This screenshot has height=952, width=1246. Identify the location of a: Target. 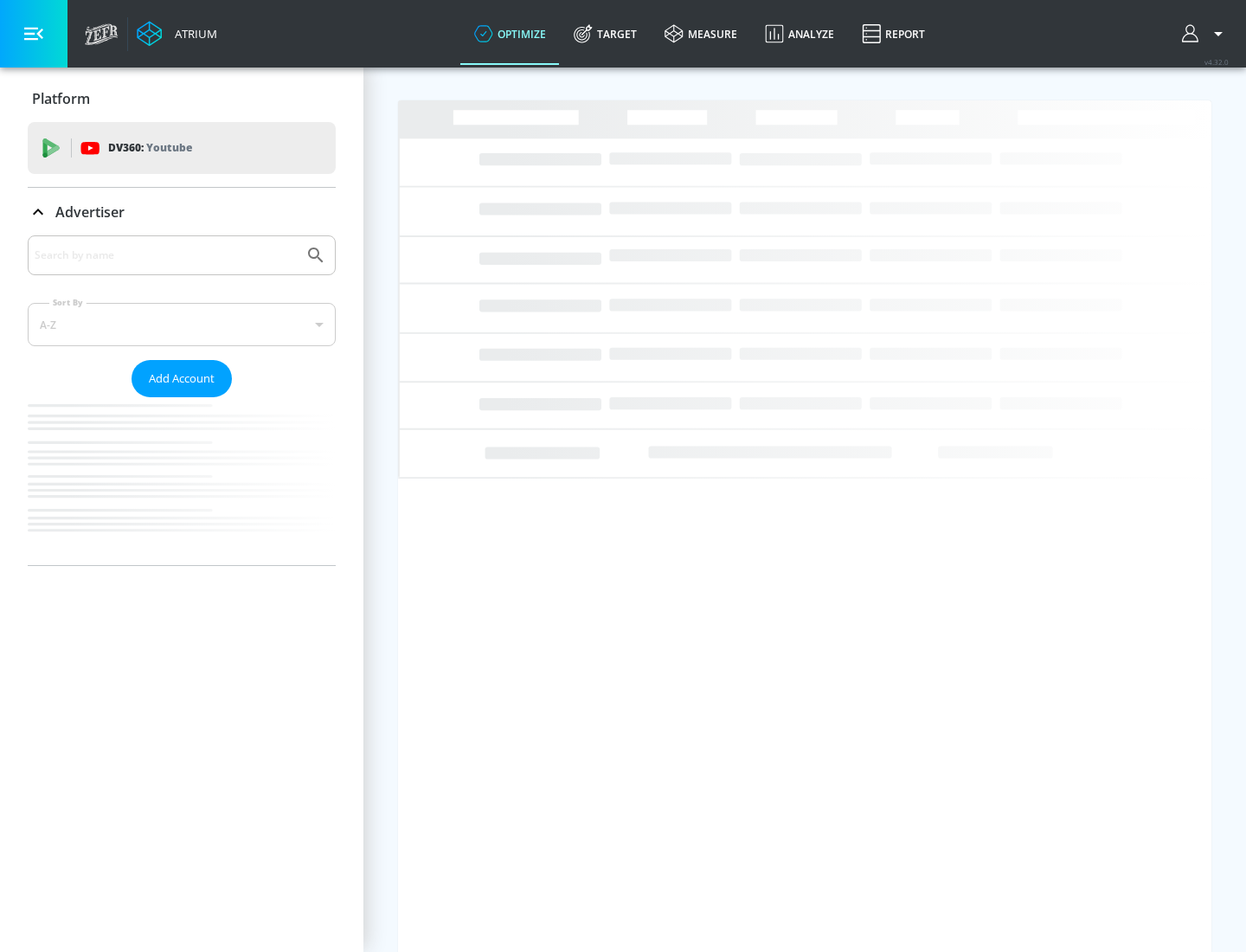
(605, 34).